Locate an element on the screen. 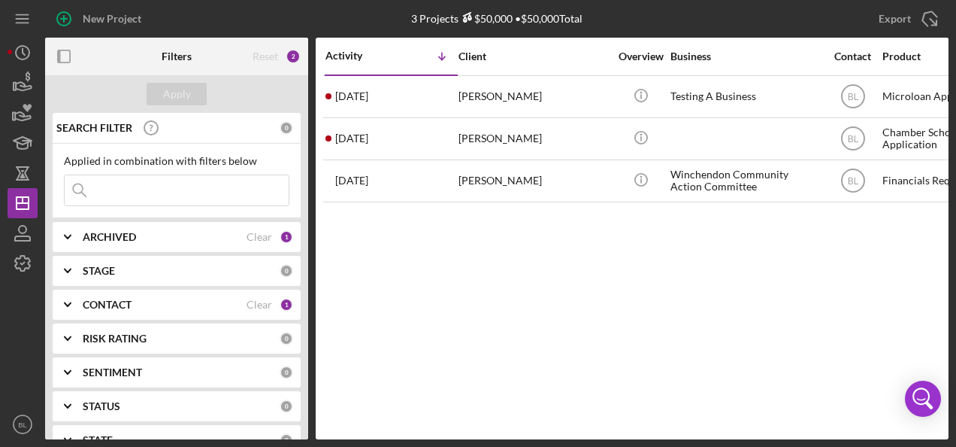  b: SEARCH FILTER is located at coordinates (94, 128).